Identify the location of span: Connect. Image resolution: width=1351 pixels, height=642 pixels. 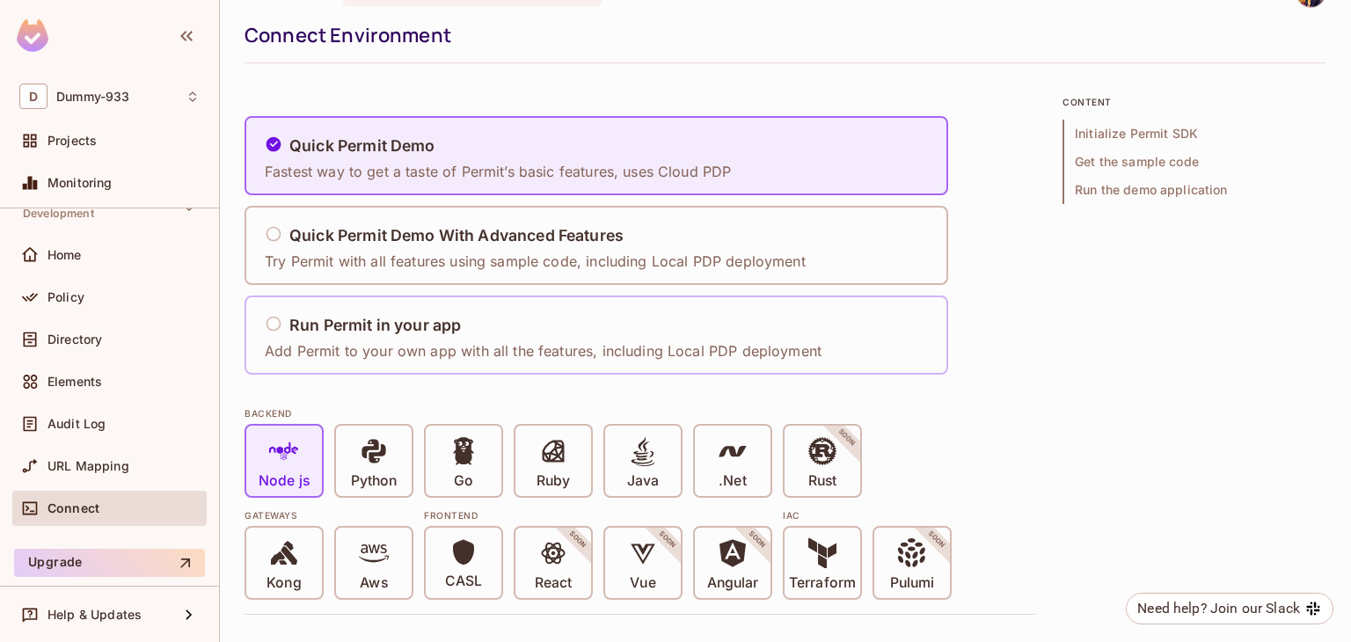
(73, 508).